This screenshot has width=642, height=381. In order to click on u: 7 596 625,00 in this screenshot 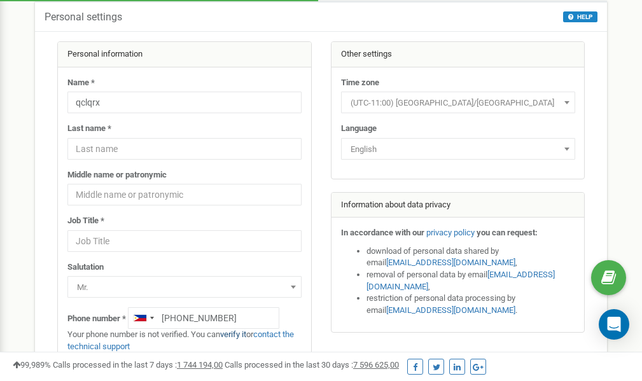, I will do `click(376, 364)`.